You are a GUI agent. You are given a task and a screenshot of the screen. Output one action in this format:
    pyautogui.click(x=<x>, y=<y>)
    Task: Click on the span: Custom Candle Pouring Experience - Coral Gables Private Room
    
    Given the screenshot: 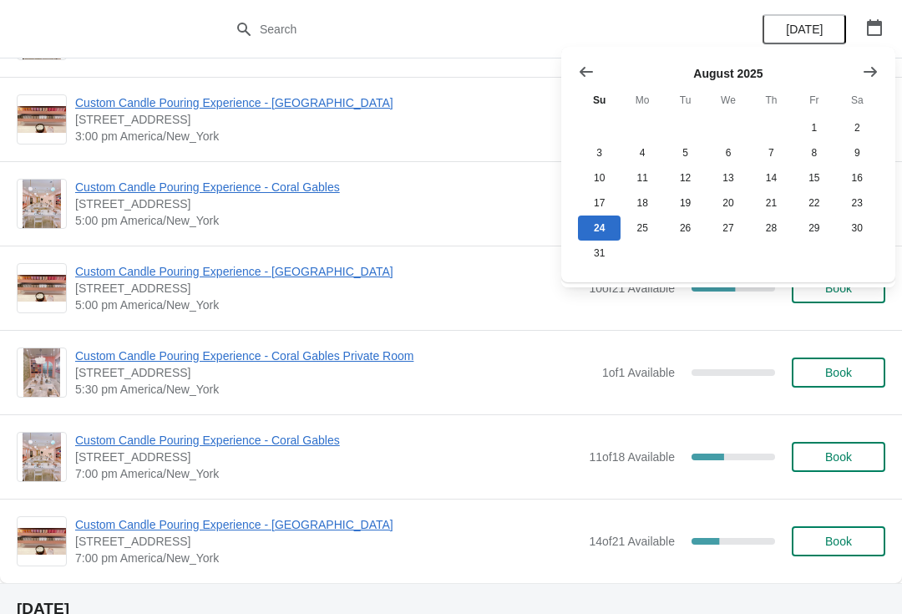 What is the action you would take?
    pyautogui.click(x=334, y=356)
    